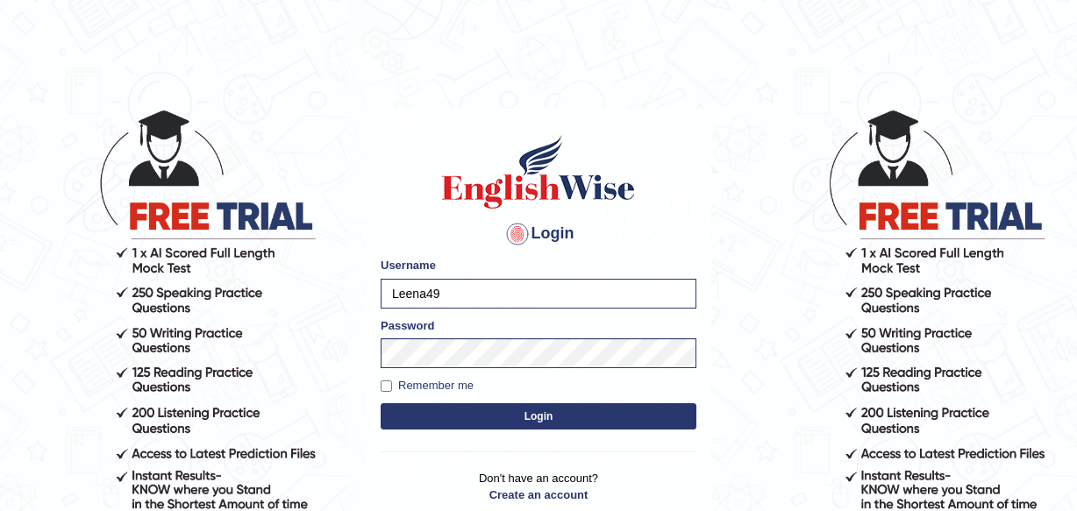 Image resolution: width=1077 pixels, height=511 pixels. Describe the element at coordinates (407, 325) in the screenshot. I see `label: Password` at that location.